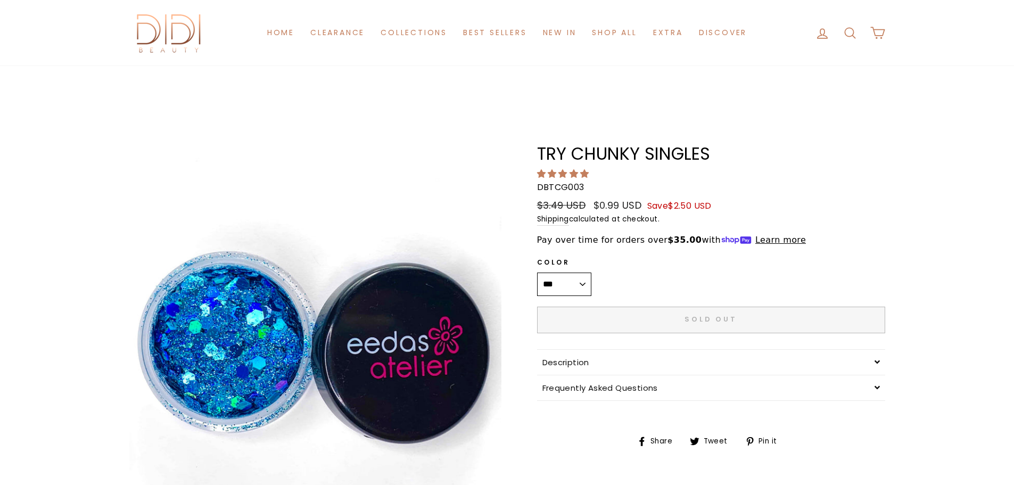  I want to click on span: $3.49 USD, so click(561, 205).